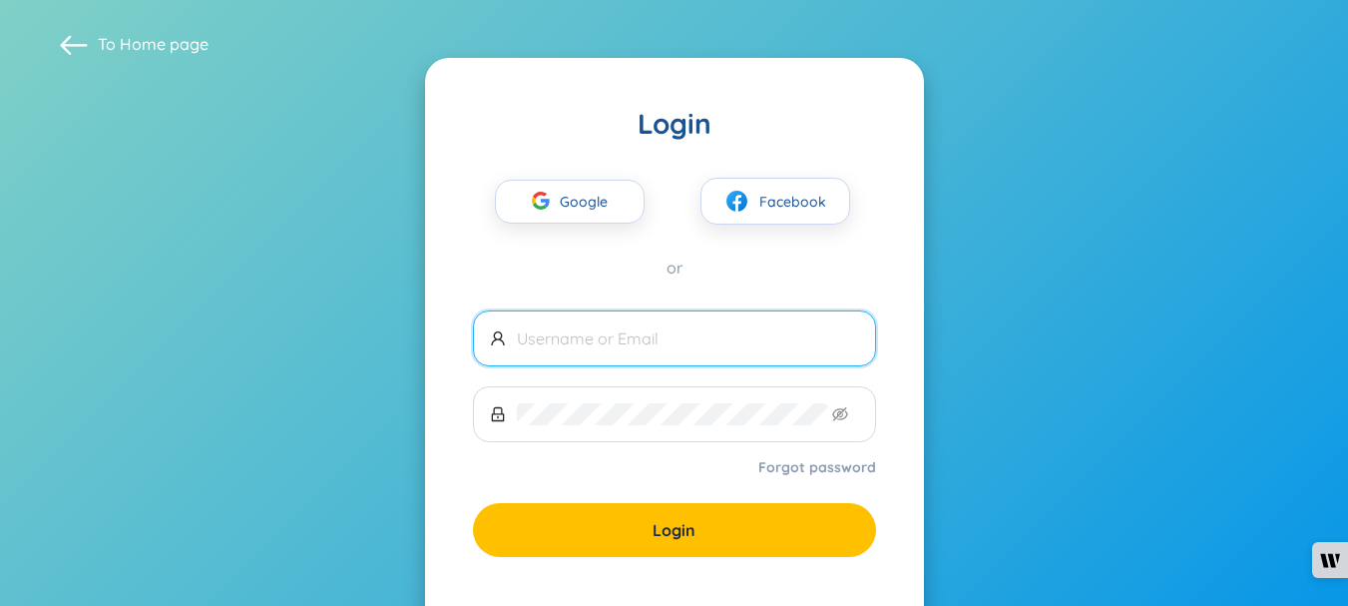 This screenshot has height=606, width=1348. Describe the element at coordinates (840, 414) in the screenshot. I see `span: eye-invisible` at that location.